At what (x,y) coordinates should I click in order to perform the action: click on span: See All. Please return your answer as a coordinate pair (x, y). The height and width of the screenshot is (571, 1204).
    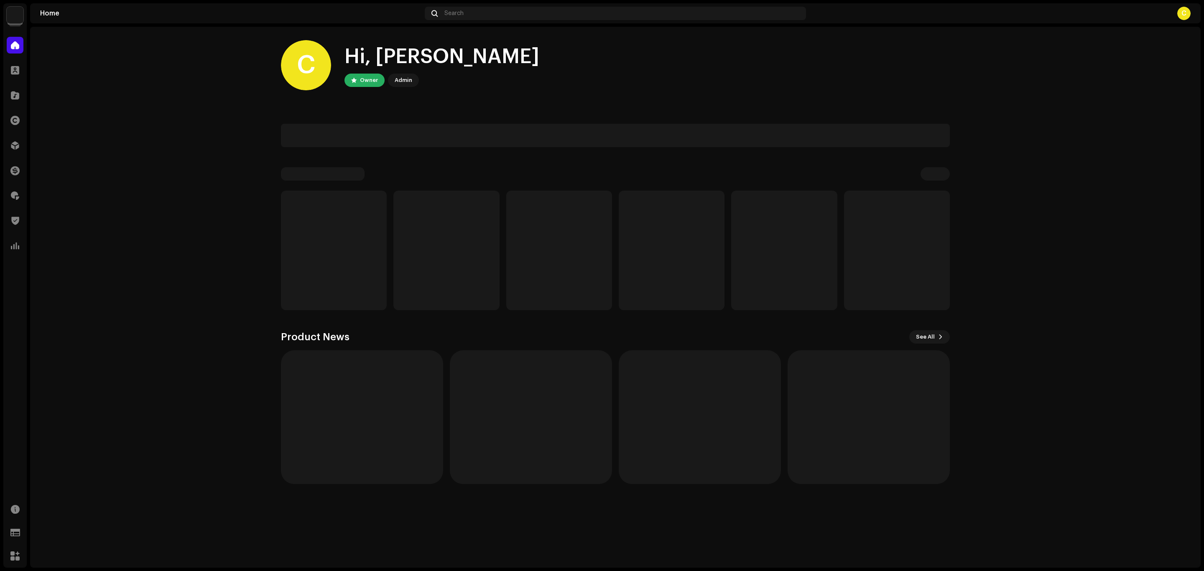
    Looking at the image, I should click on (925, 337).